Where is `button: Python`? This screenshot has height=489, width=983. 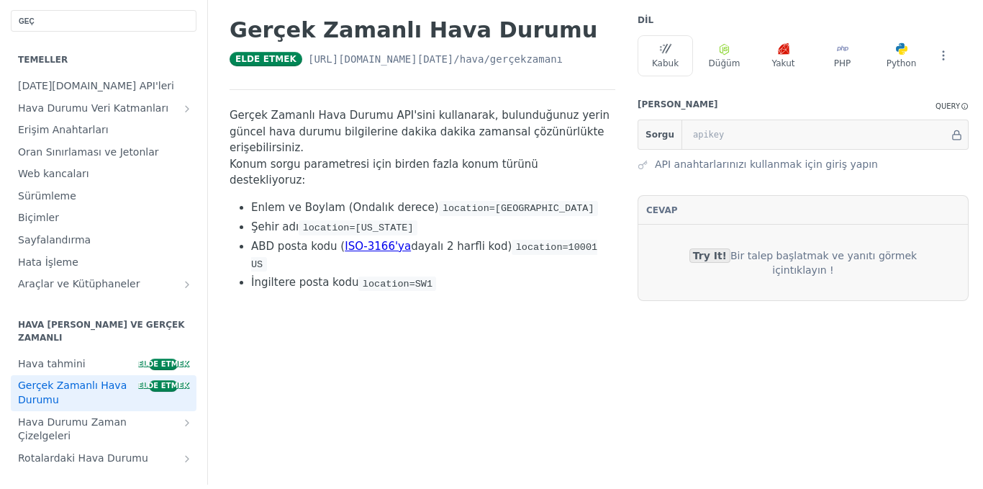 button: Python is located at coordinates (901, 55).